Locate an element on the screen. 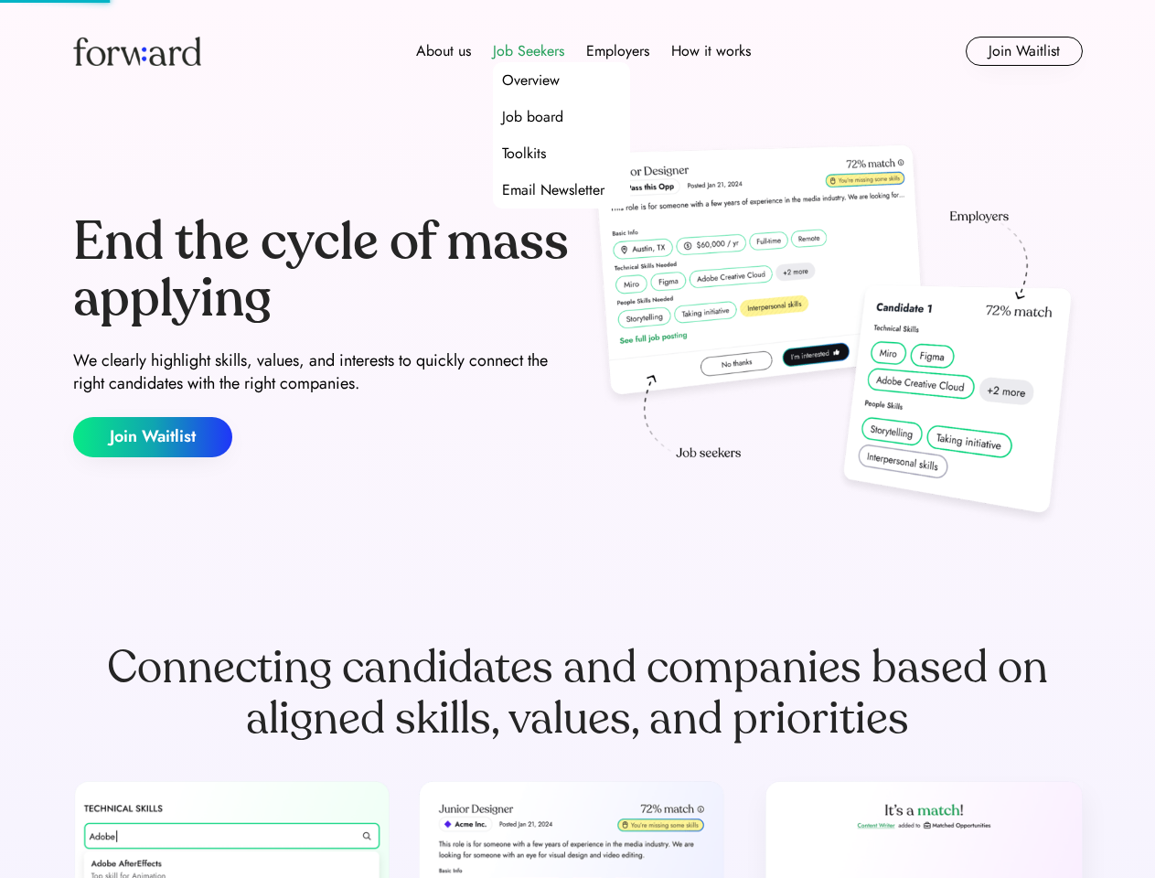 This screenshot has height=878, width=1155. div: End the cycle of mass applying is located at coordinates (322, 270).